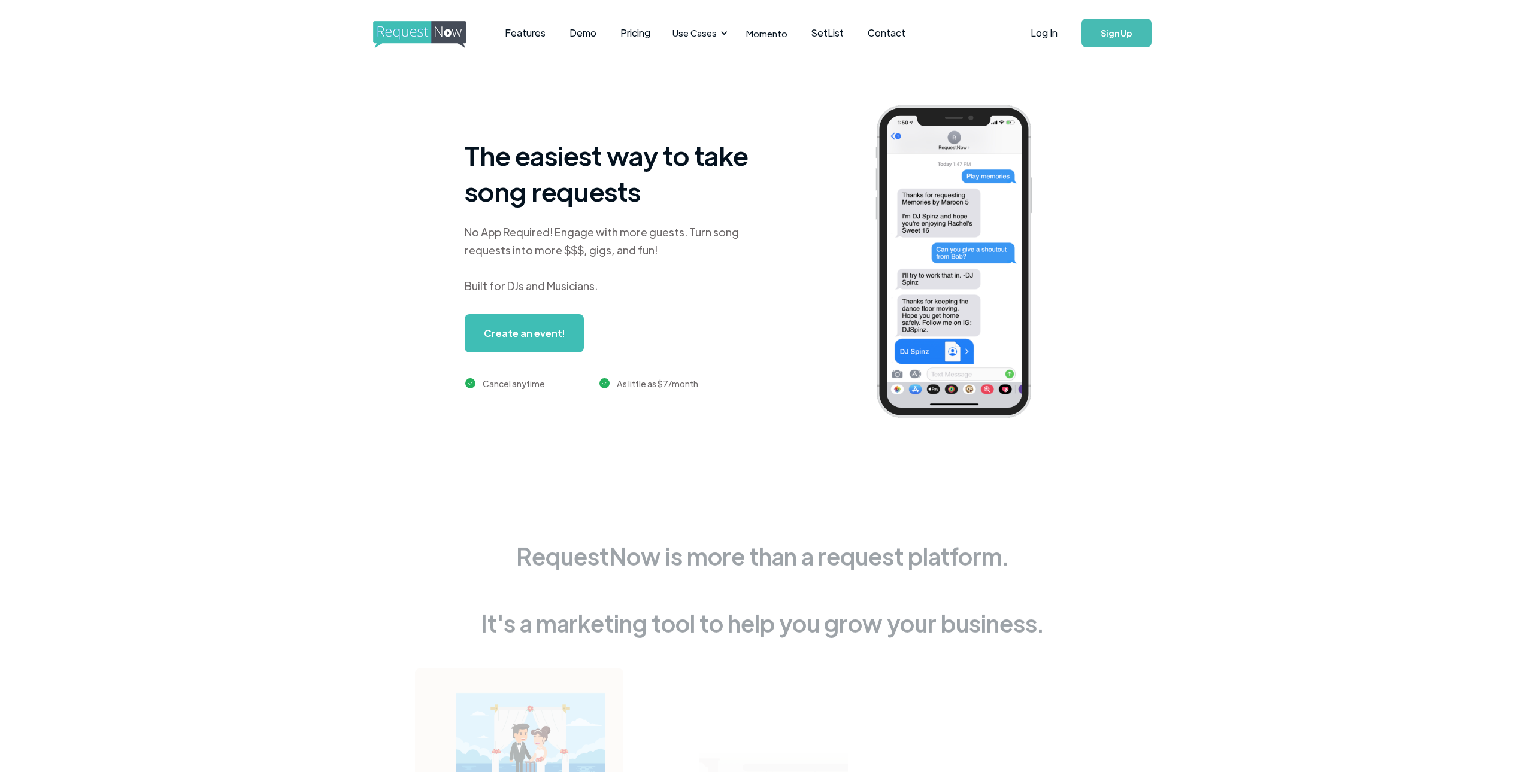 This screenshot has height=772, width=1524. Describe the element at coordinates (635, 33) in the screenshot. I see `a: Pricing` at that location.